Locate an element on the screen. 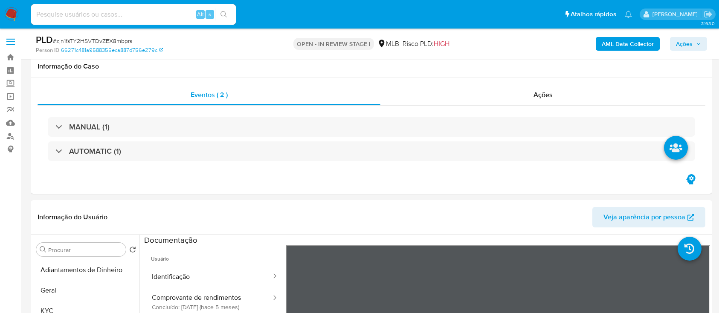  span: s is located at coordinates (210, 14).